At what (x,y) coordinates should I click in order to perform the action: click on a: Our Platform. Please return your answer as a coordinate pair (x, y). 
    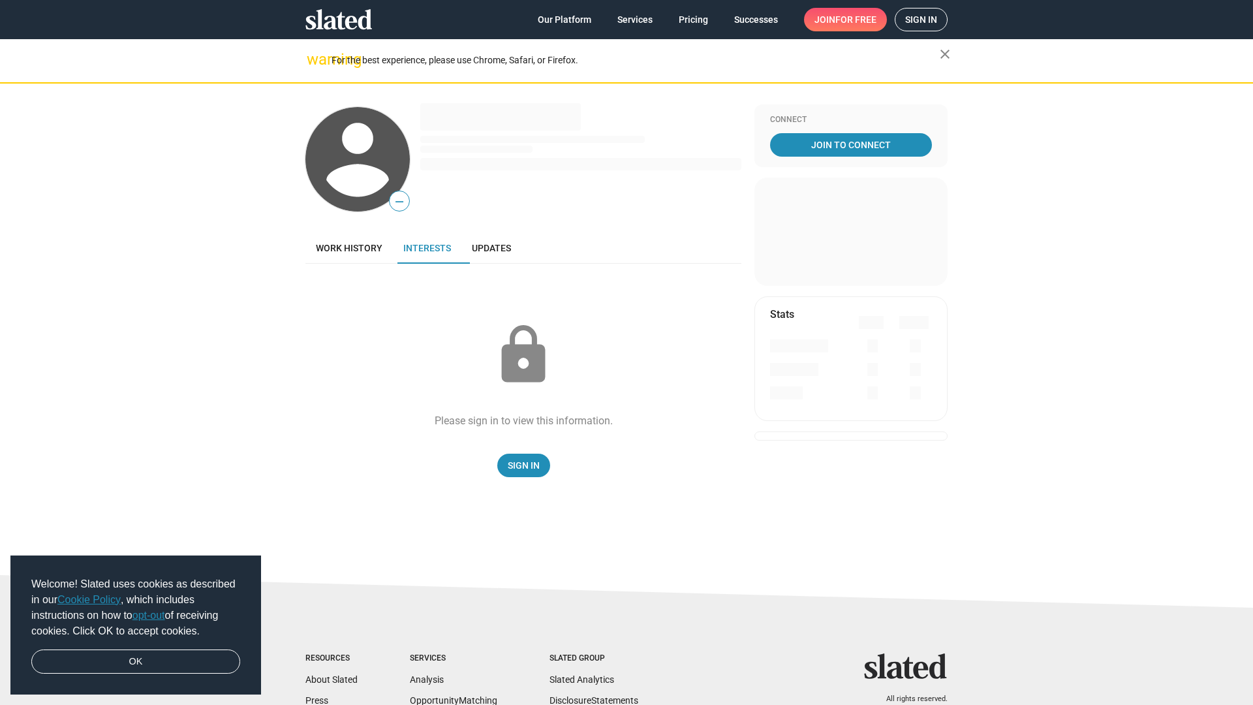
    Looking at the image, I should click on (565, 20).